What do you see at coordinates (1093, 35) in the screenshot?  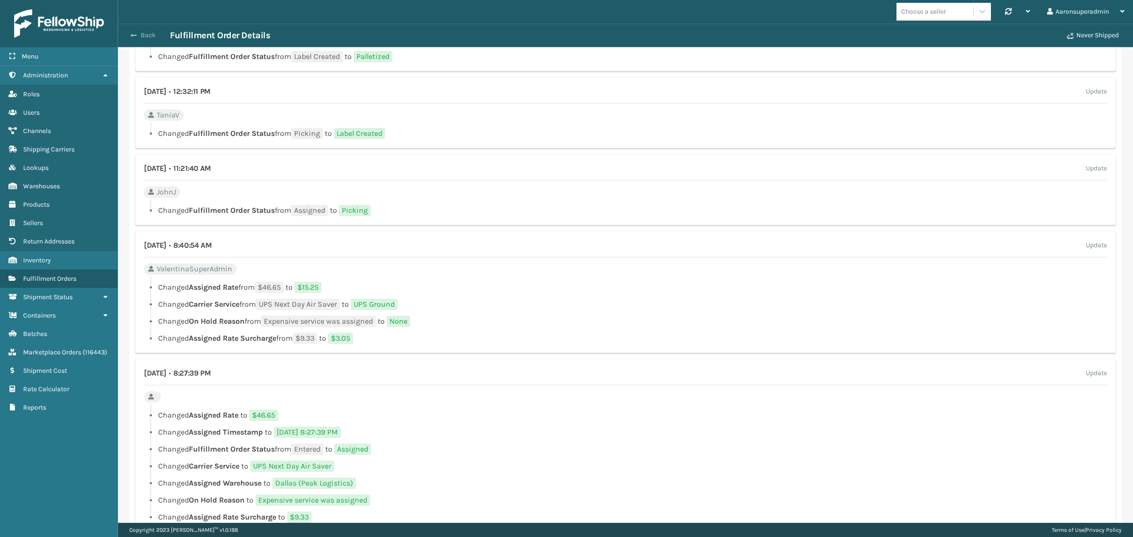 I see `button: Never Shipped` at bounding box center [1093, 35].